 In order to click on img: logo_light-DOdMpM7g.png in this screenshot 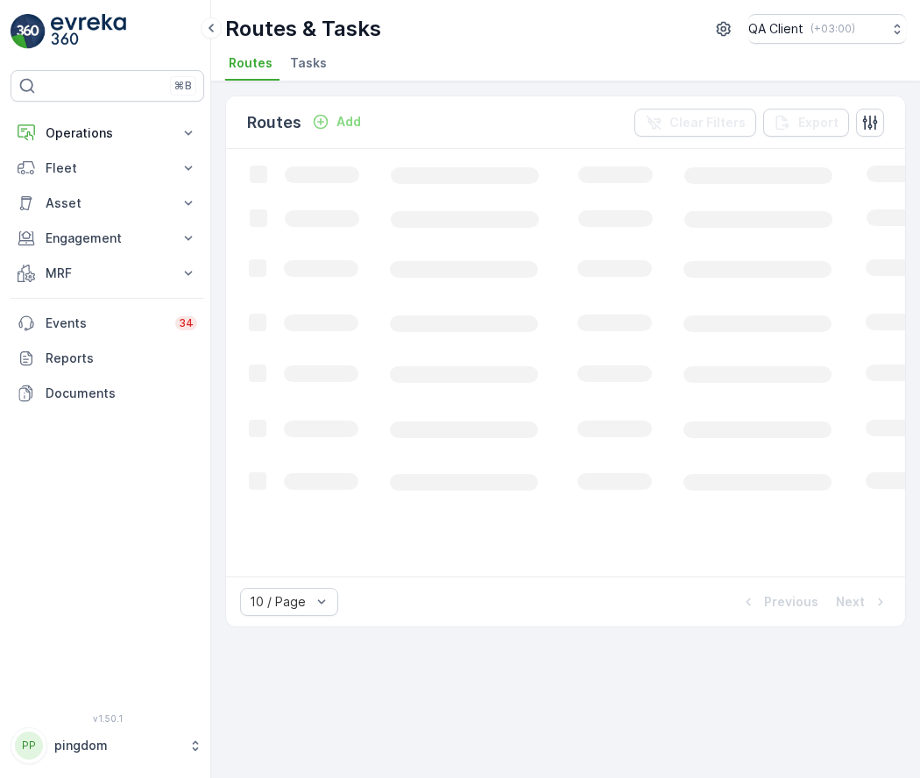, I will do `click(88, 32)`.